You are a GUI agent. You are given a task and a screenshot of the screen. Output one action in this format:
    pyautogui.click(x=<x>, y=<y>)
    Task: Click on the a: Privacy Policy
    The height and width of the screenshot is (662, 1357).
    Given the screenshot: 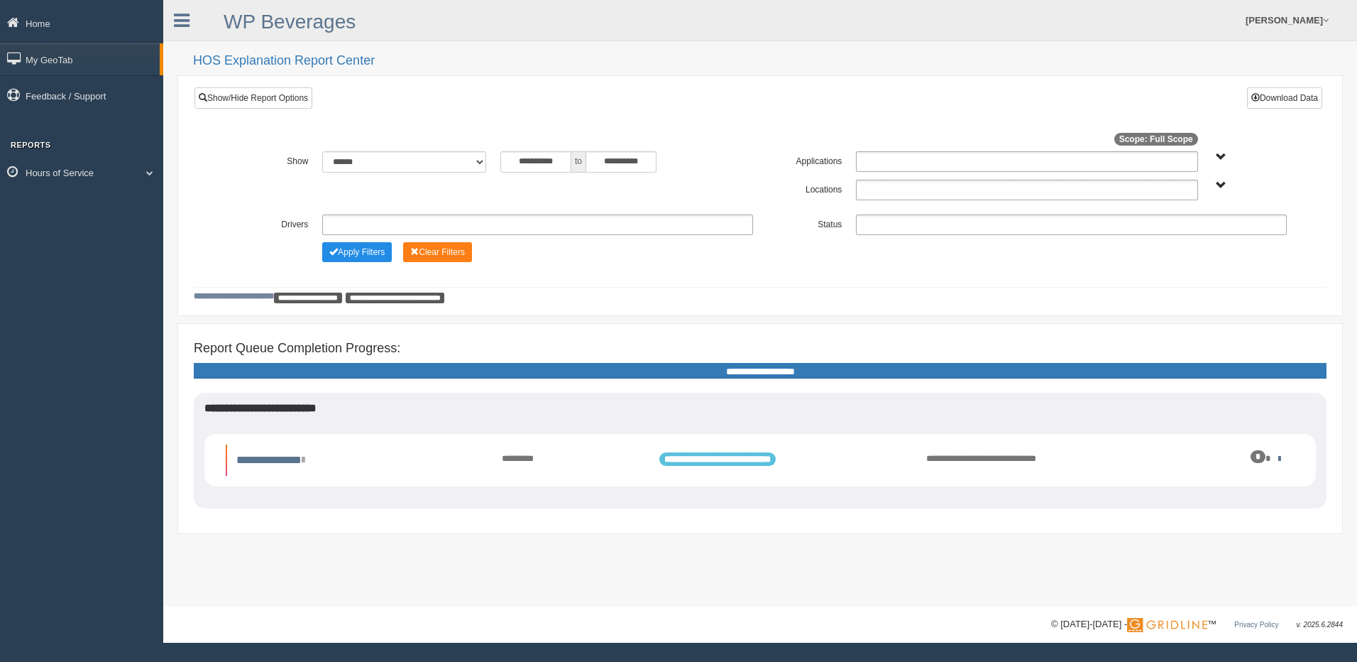 What is the action you would take?
    pyautogui.click(x=1256, y=624)
    